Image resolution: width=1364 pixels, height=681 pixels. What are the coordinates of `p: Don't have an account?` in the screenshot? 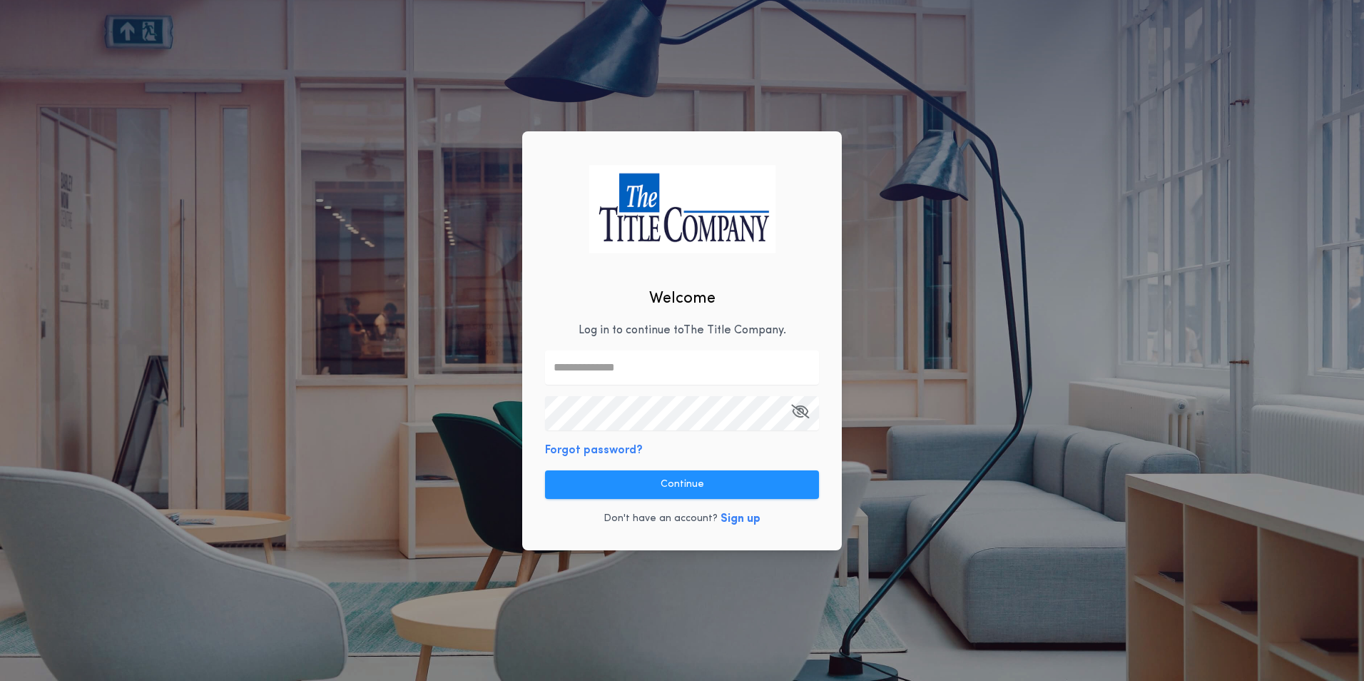 It's located at (661, 519).